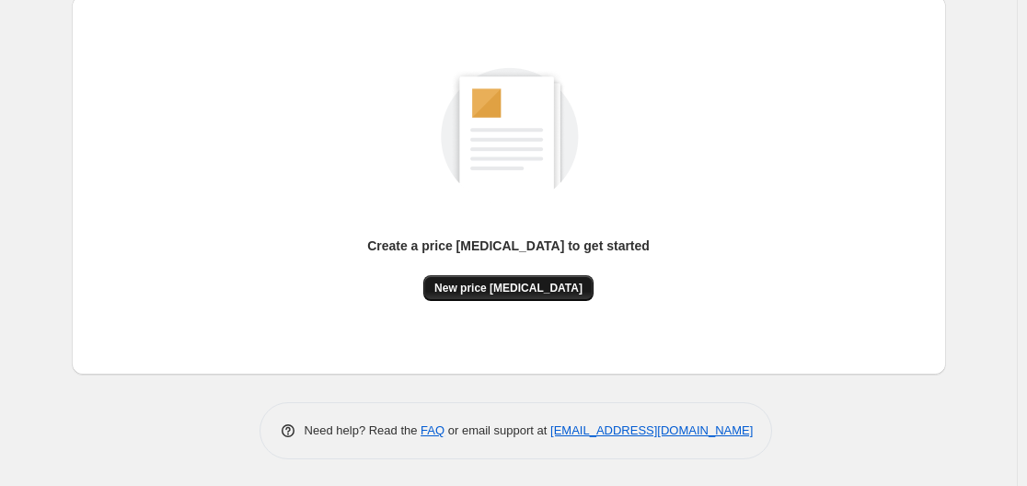 This screenshot has height=486, width=1027. Describe the element at coordinates (433, 430) in the screenshot. I see `a: FAQ` at that location.